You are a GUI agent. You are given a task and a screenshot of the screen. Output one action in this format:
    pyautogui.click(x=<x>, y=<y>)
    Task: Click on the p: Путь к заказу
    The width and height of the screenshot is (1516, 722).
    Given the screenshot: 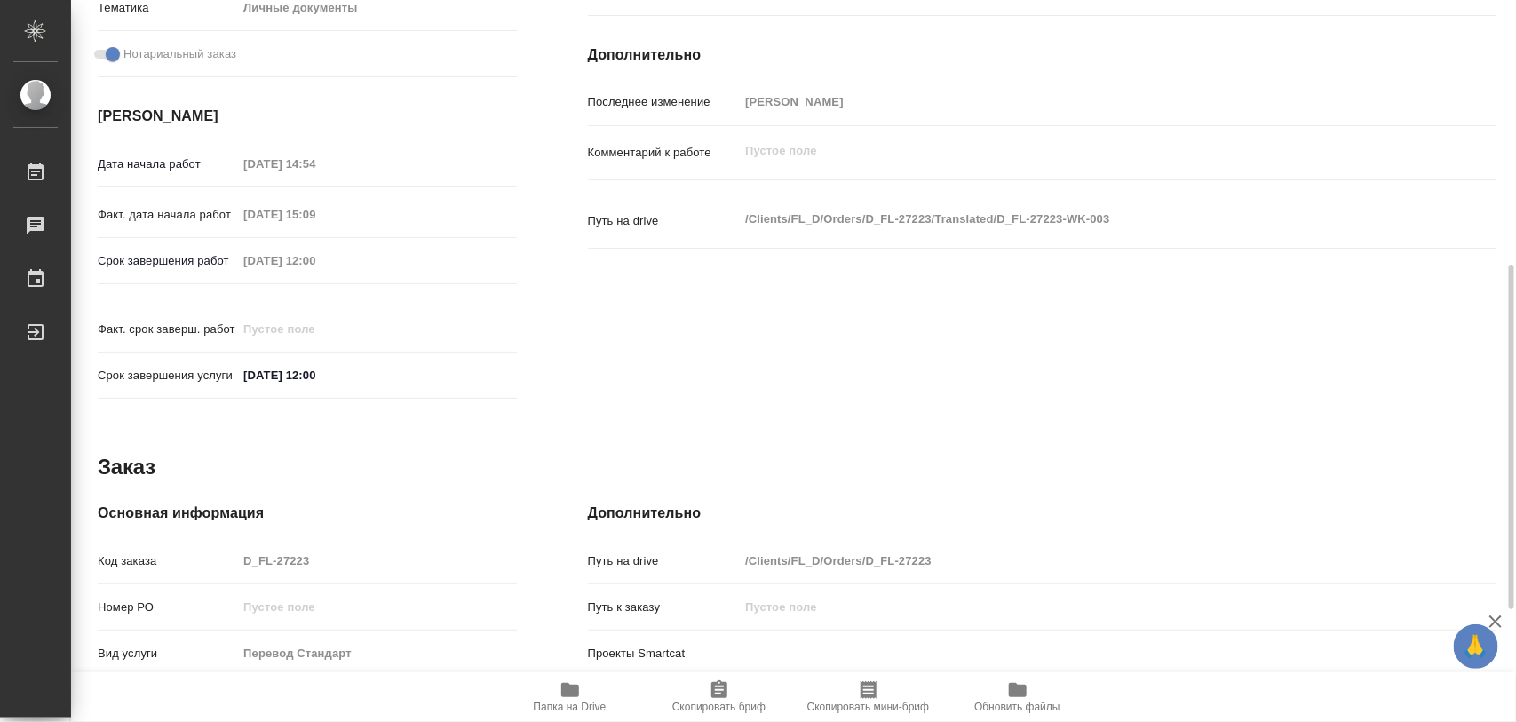 What is the action you would take?
    pyautogui.click(x=663, y=607)
    